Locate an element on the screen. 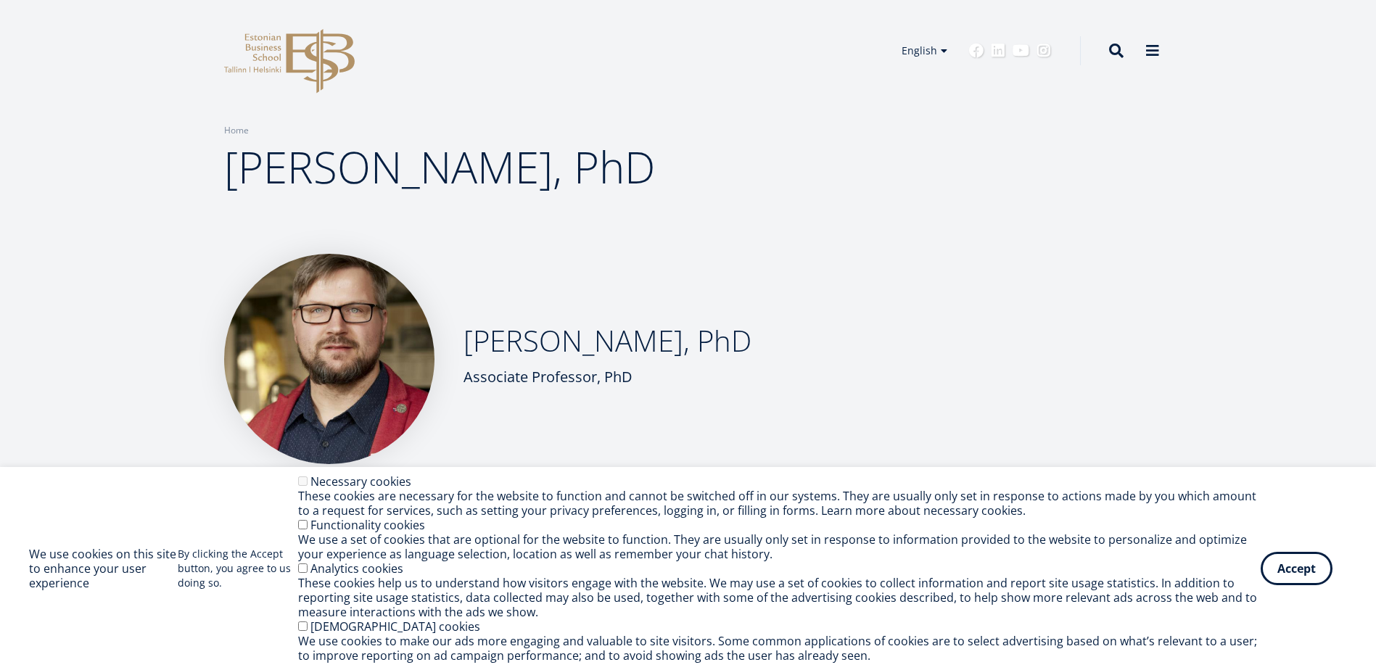 The width and height of the screenshot is (1376, 670). div: These cookies are necessary for the website to function and cannot be switched off in our systems... is located at coordinates (779, 503).